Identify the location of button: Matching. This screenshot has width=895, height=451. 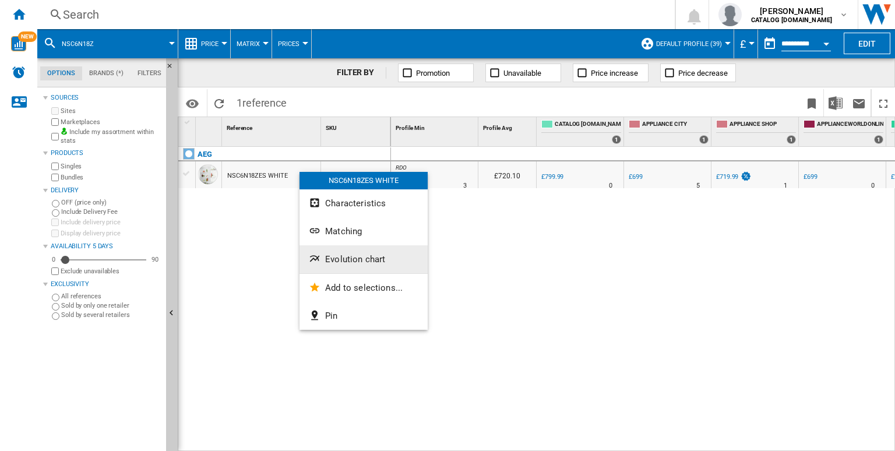
(364, 231).